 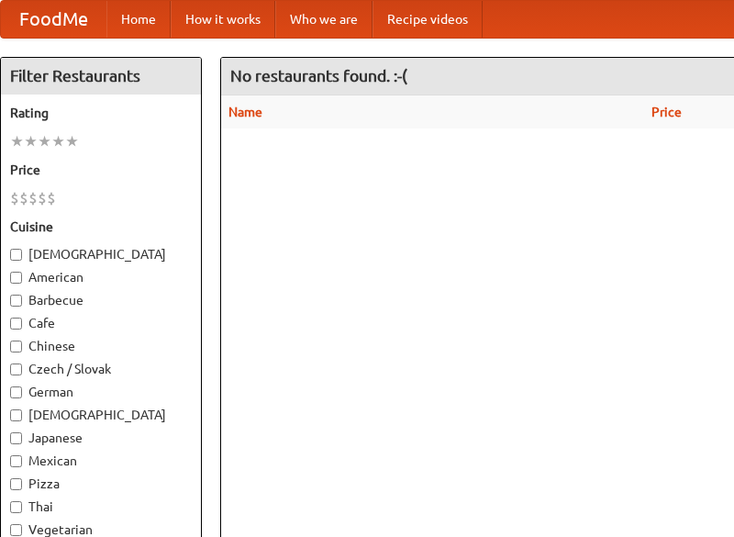 What do you see at coordinates (101, 346) in the screenshot?
I see `label: Chinese` at bounding box center [101, 346].